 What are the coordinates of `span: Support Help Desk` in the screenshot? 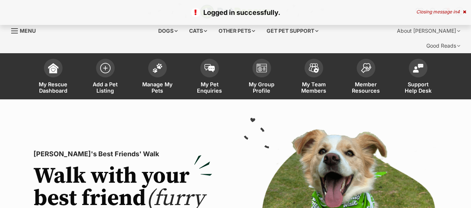 It's located at (418, 87).